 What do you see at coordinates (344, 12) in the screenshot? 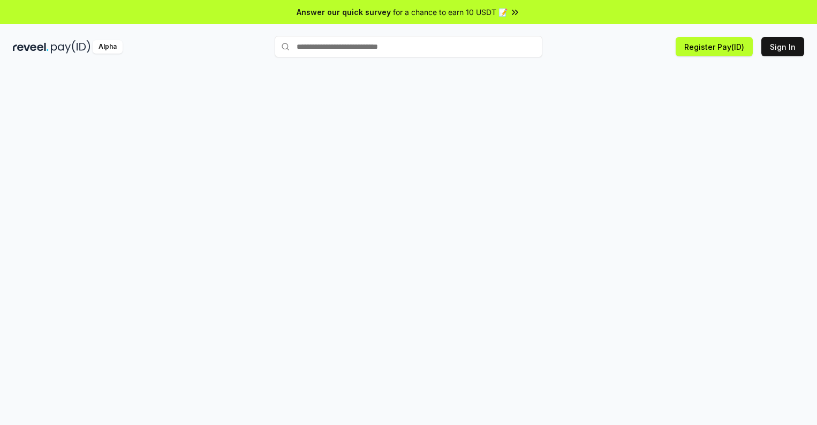
I see `span: Answer our quick survey` at bounding box center [344, 12].